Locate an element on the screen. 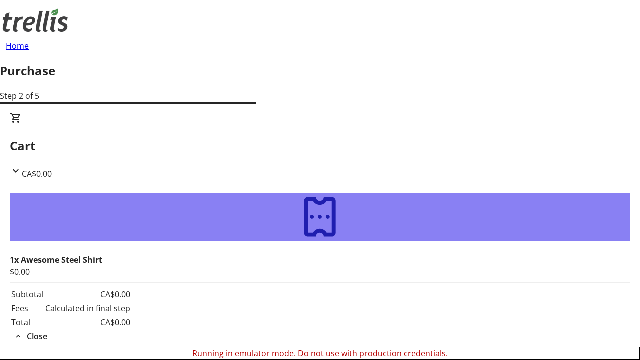 The image size is (640, 360). td: Subtotal is located at coordinates (28, 295).